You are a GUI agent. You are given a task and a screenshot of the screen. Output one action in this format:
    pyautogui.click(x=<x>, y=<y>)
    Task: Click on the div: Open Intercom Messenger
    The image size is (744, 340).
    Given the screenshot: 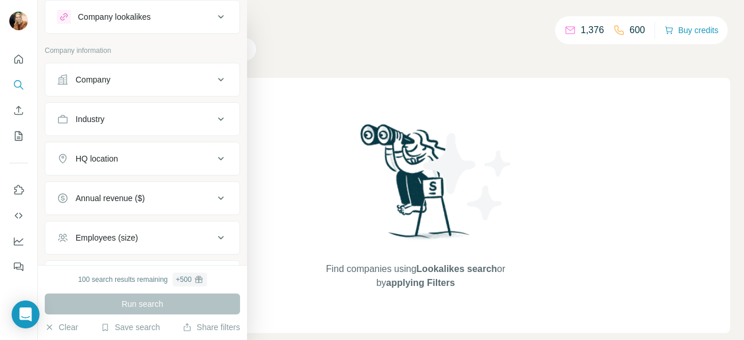 What is the action you would take?
    pyautogui.click(x=26, y=314)
    